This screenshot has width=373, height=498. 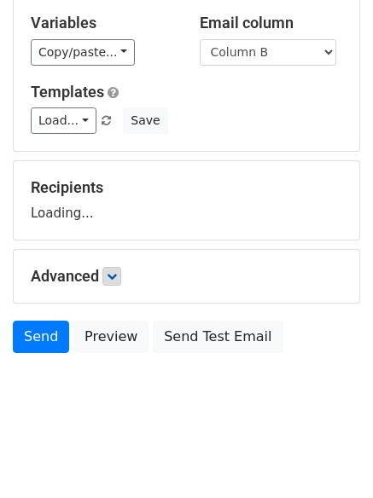 I want to click on a: Templates, so click(x=67, y=91).